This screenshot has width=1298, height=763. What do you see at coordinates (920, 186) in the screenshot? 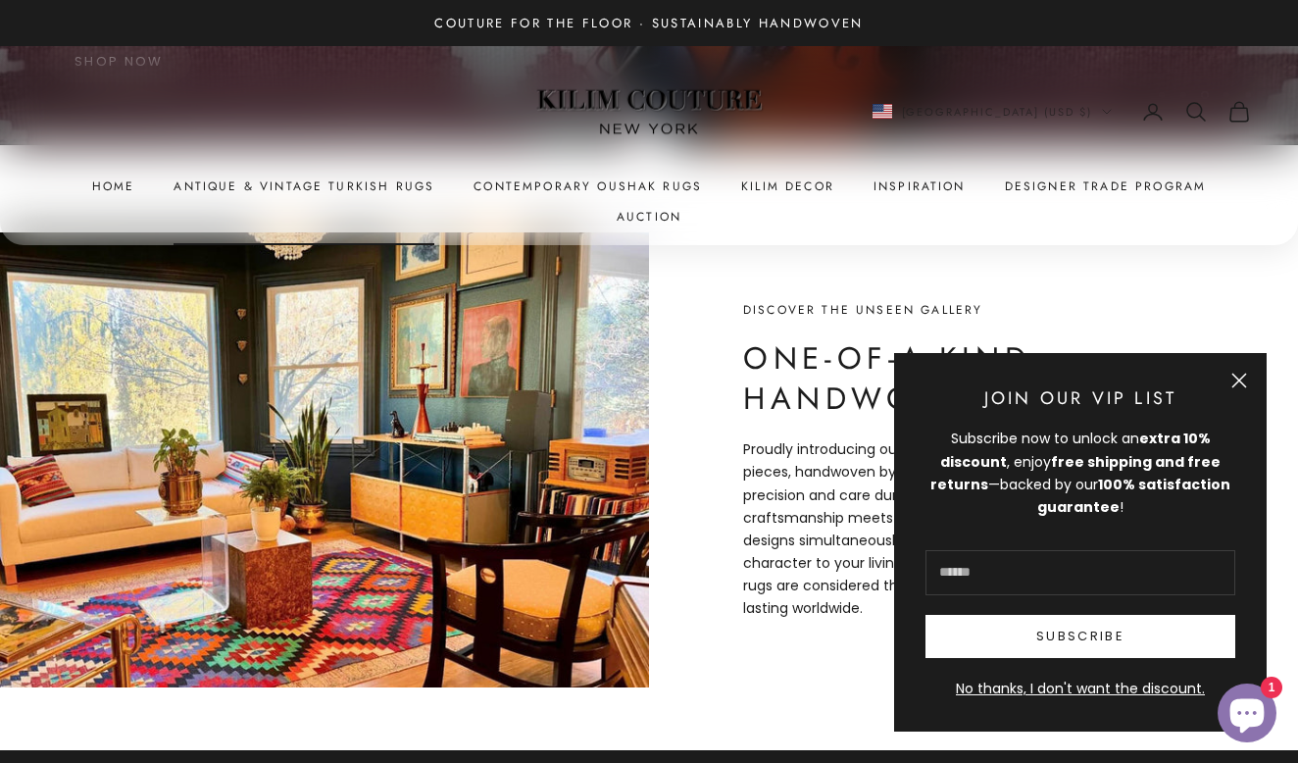
I see `a: Inspiration` at bounding box center [920, 186].